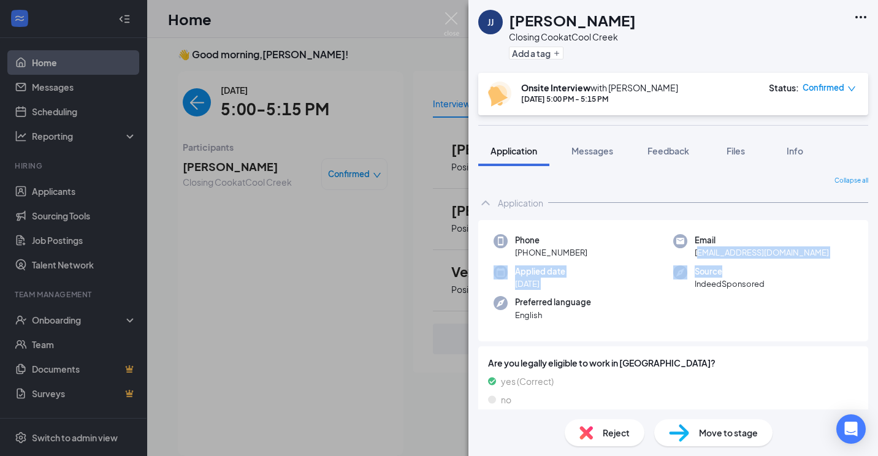 The width and height of the screenshot is (878, 456). I want to click on span: English, so click(553, 315).